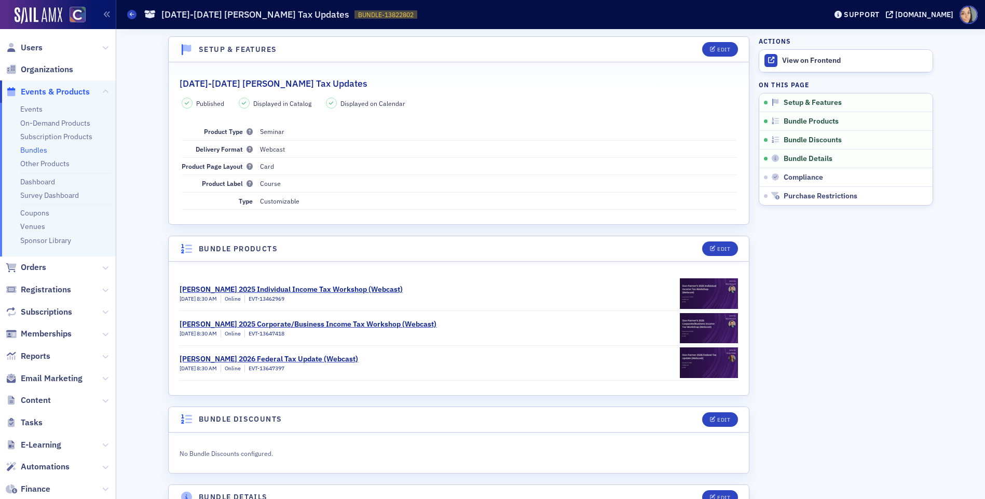  What do you see at coordinates (49, 195) in the screenshot?
I see `a: Survey Dashboard` at bounding box center [49, 195].